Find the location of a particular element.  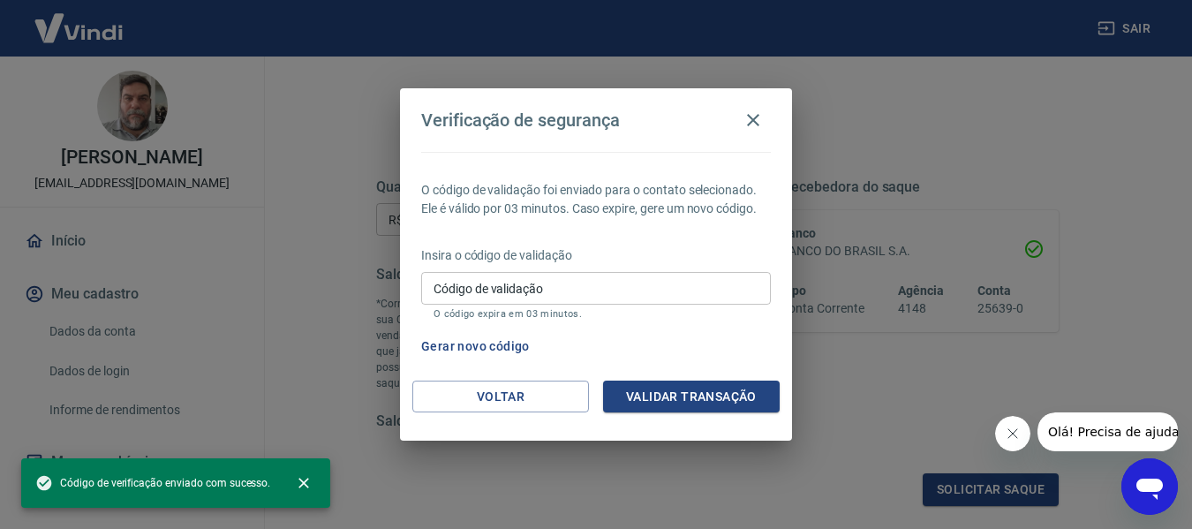

span: Olá! Precisa de ajuda? is located at coordinates (79, 19).